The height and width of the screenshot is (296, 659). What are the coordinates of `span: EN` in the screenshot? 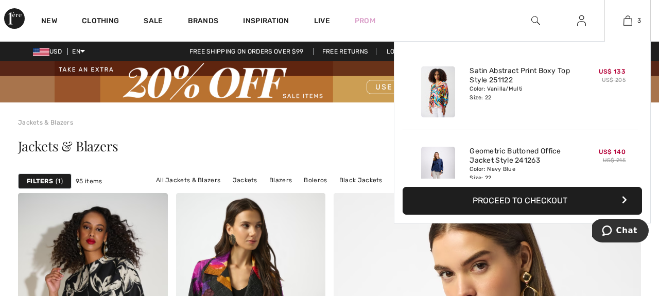 It's located at (78, 52).